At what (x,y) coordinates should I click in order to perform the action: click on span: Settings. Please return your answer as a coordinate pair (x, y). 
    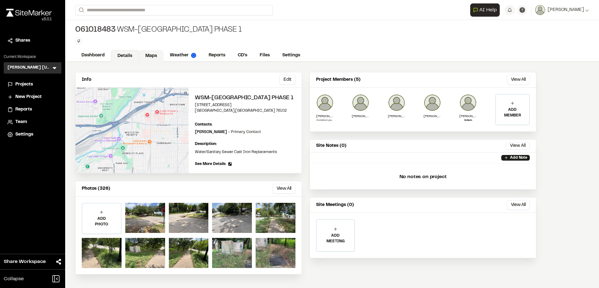
    Looking at the image, I should click on (24, 135).